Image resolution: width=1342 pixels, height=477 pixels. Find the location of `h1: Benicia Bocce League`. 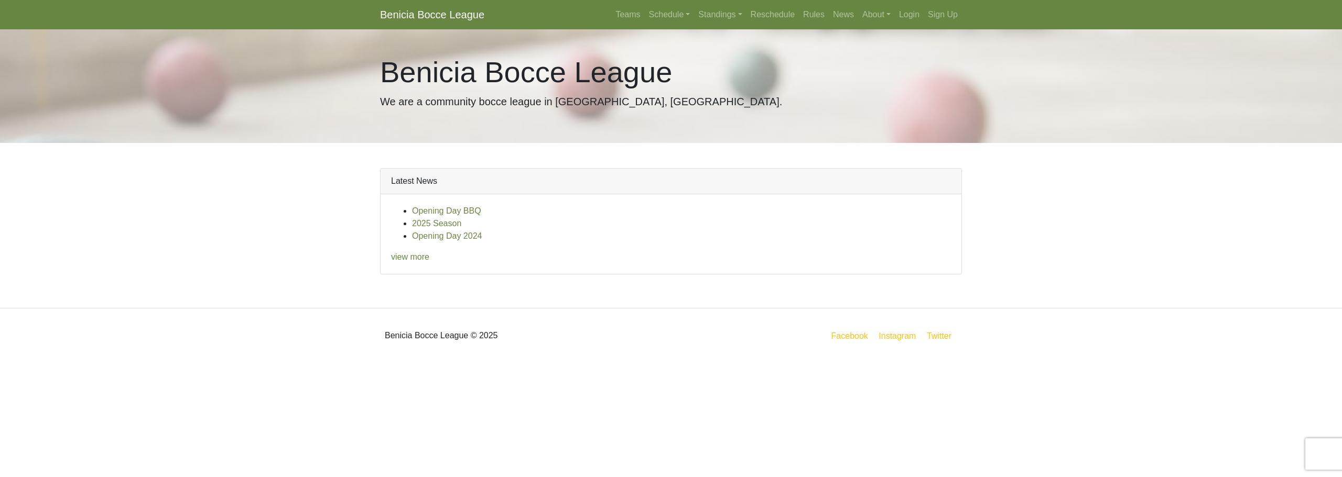

h1: Benicia Bocce League is located at coordinates (671, 72).